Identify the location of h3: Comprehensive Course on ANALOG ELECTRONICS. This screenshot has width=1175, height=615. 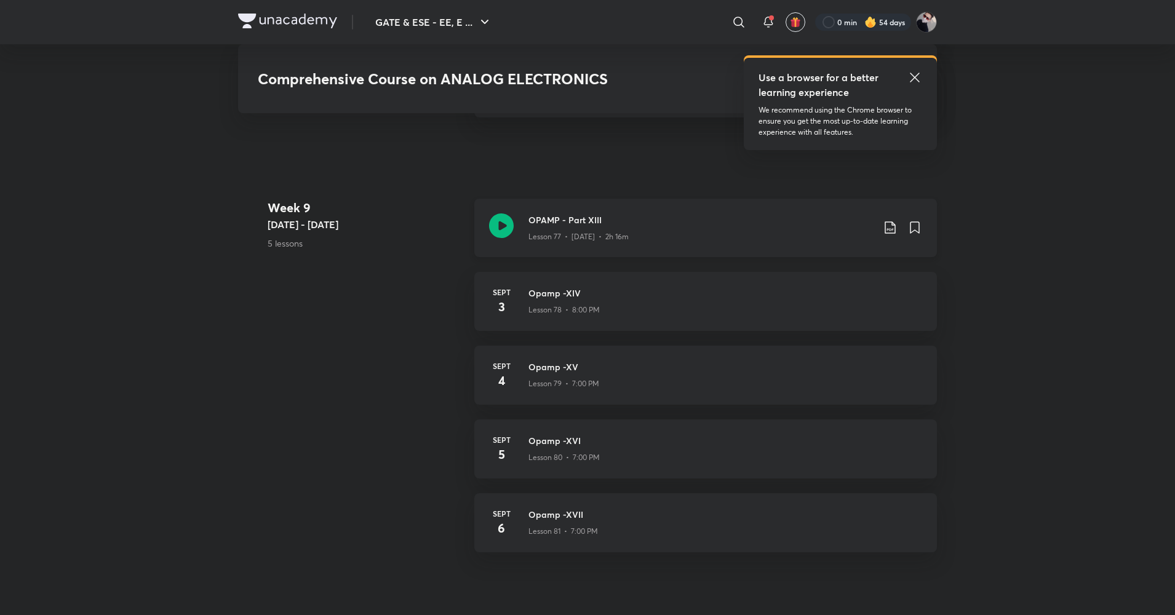
(498, 79).